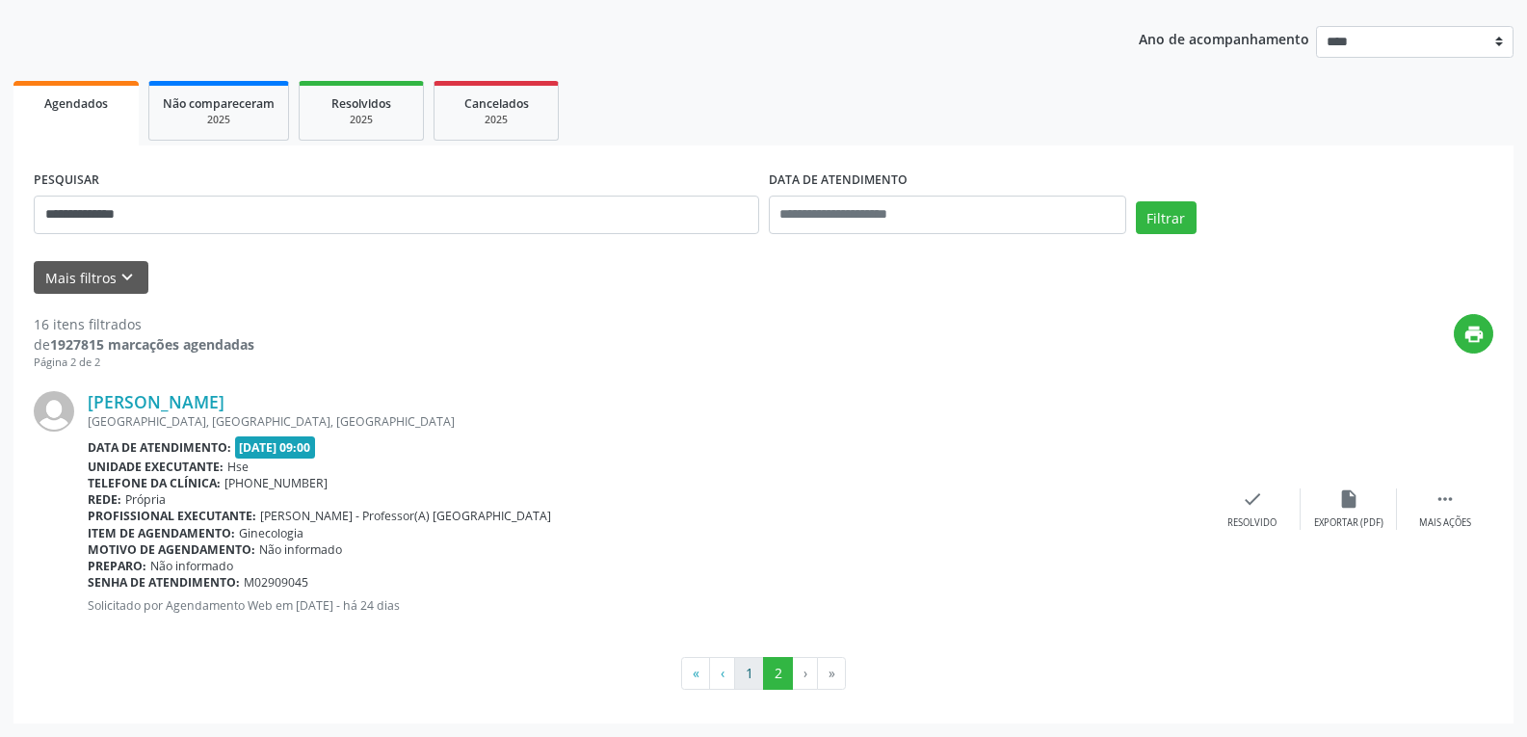  What do you see at coordinates (722, 674) in the screenshot?
I see `button: Go to previous page` at bounding box center [722, 674].